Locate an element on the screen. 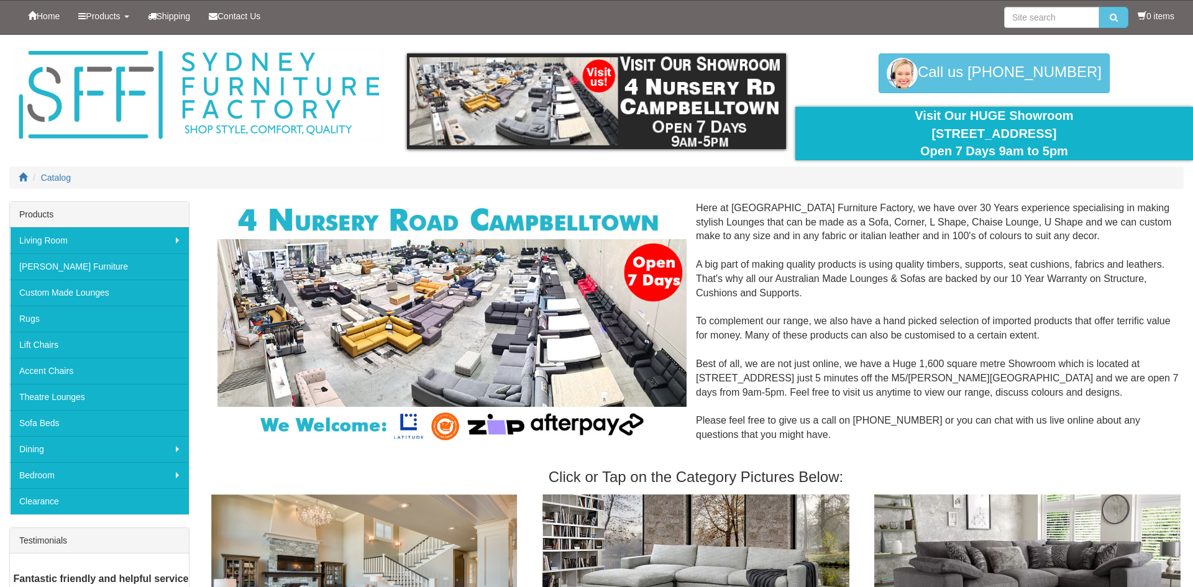  a: Products is located at coordinates (103, 16).